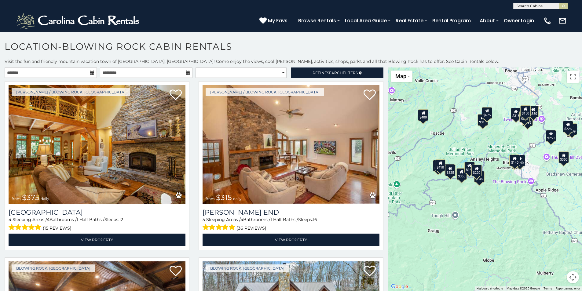 This screenshot has width=582, height=291. What do you see at coordinates (400, 287) in the screenshot?
I see `img: Google` at bounding box center [400, 287].